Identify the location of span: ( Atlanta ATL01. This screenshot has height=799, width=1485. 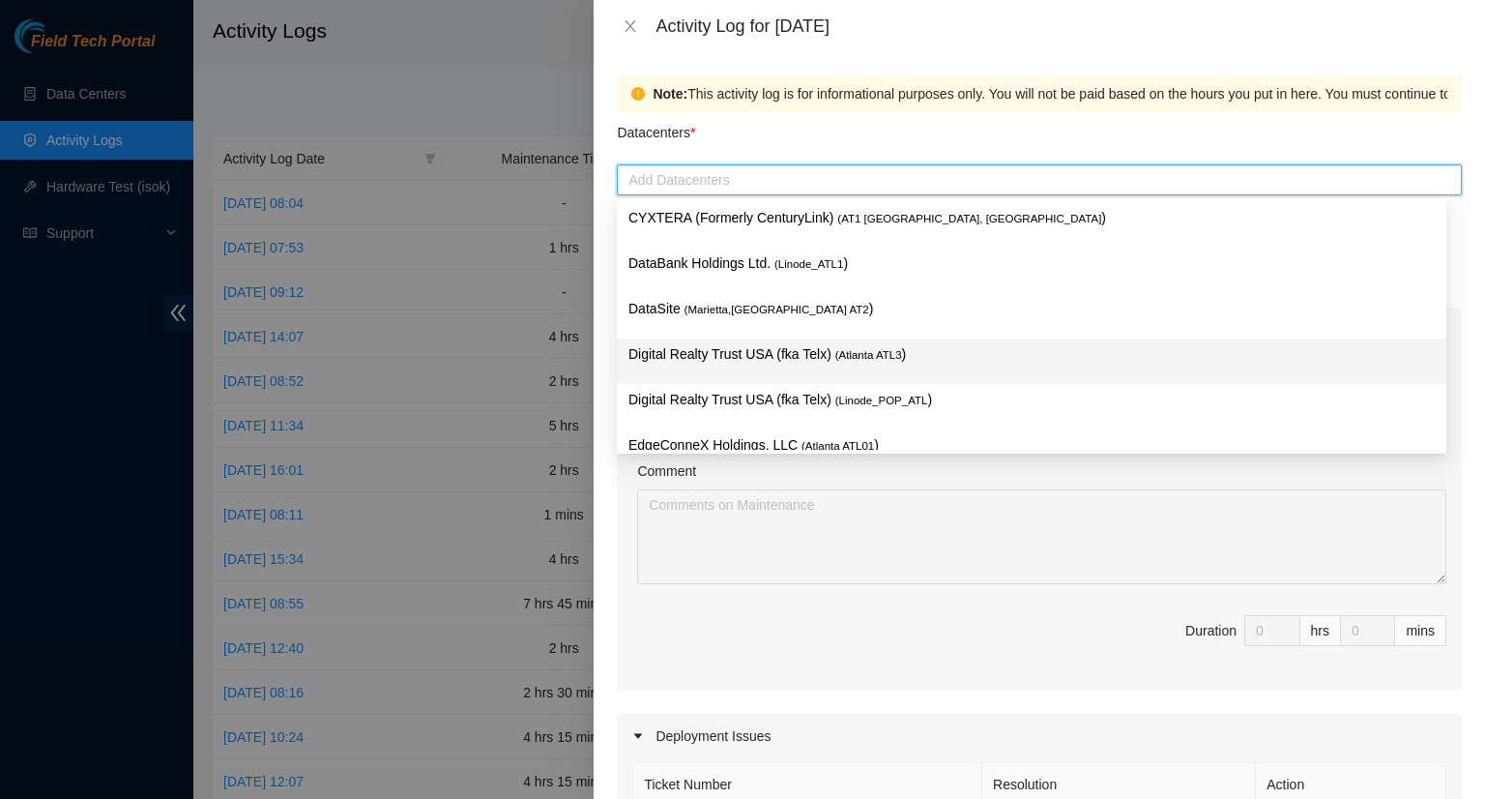
(838, 446).